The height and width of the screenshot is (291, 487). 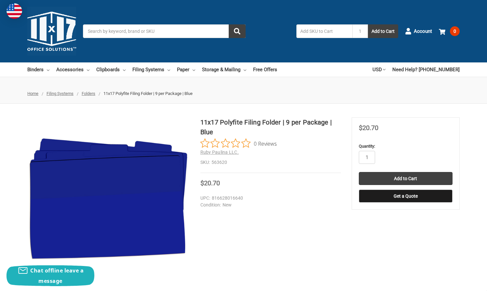 I want to click on a: Ruby Paulina LLC., so click(x=220, y=152).